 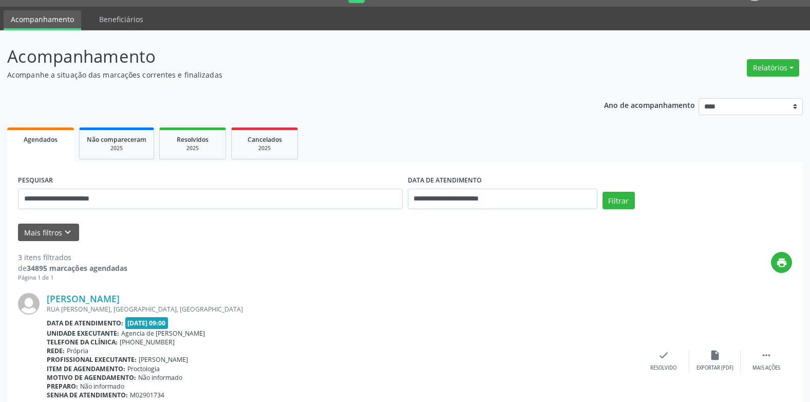 What do you see at coordinates (82, 342) in the screenshot?
I see `b: Telefone da clínica:` at bounding box center [82, 342].